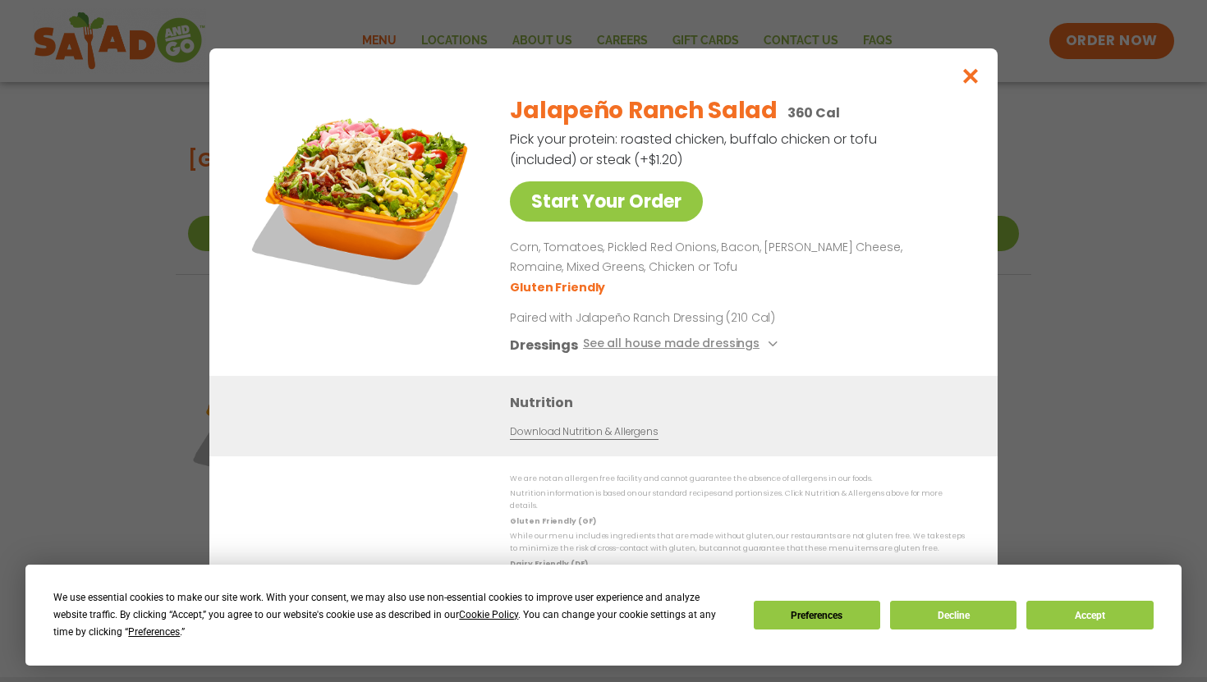 This screenshot has width=1207, height=682. I want to click on button: See all house made dressings, so click(682, 345).